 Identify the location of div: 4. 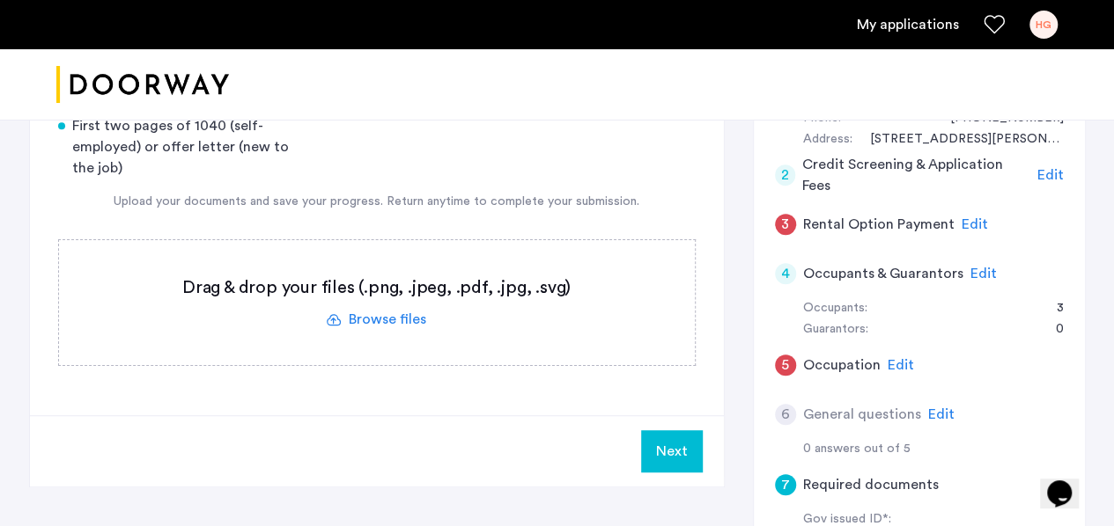
(785, 274).